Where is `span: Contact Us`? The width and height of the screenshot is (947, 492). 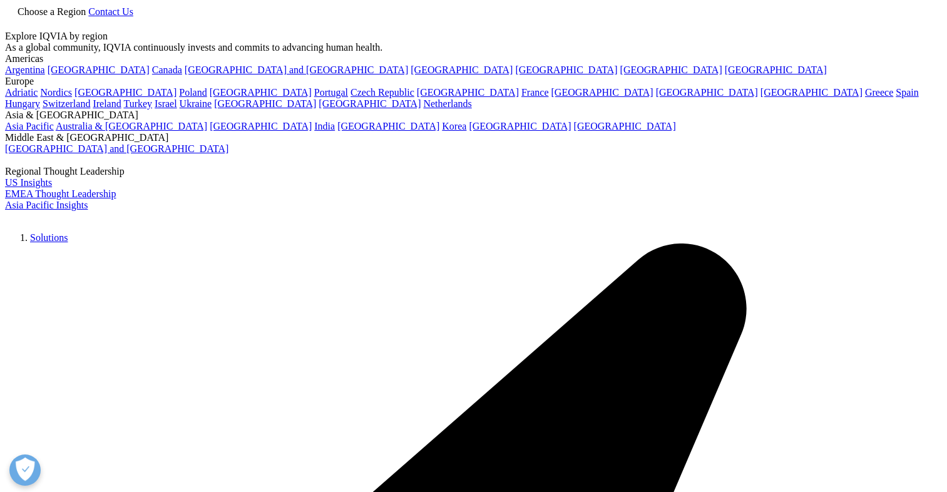 span: Contact Us is located at coordinates (111, 11).